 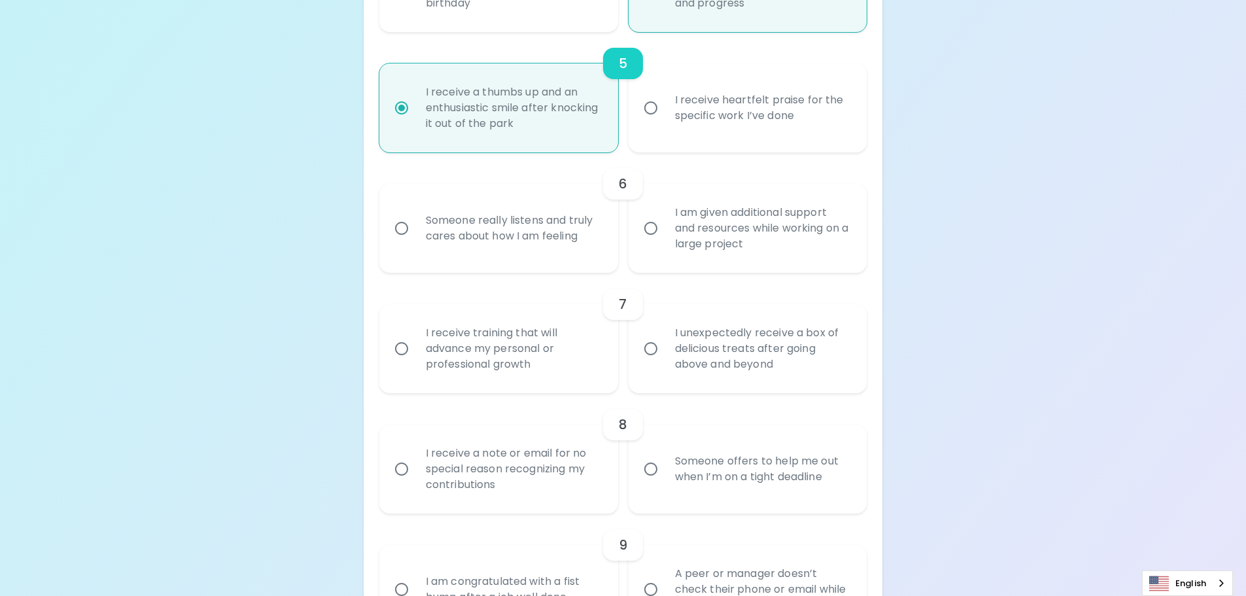 I want to click on div: I am given additional support and resources while working on a large project, so click(x=762, y=228).